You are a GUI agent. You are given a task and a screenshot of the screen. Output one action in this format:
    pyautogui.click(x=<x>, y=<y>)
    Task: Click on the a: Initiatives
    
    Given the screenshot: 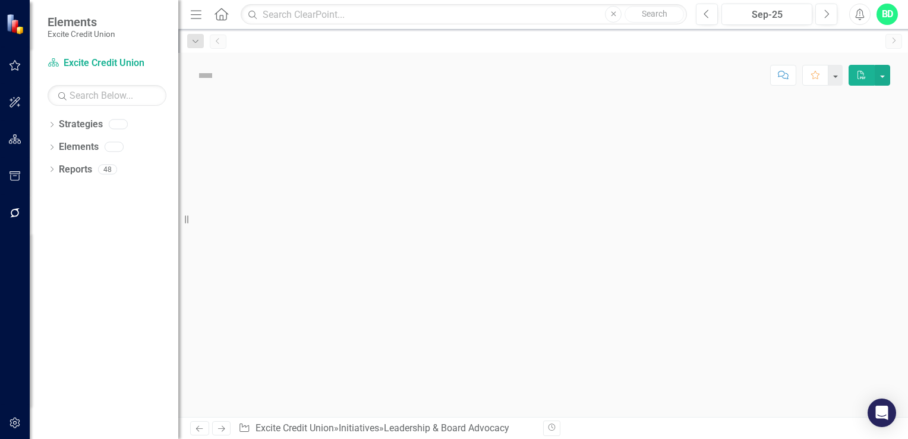 What is the action you would take?
    pyautogui.click(x=359, y=427)
    